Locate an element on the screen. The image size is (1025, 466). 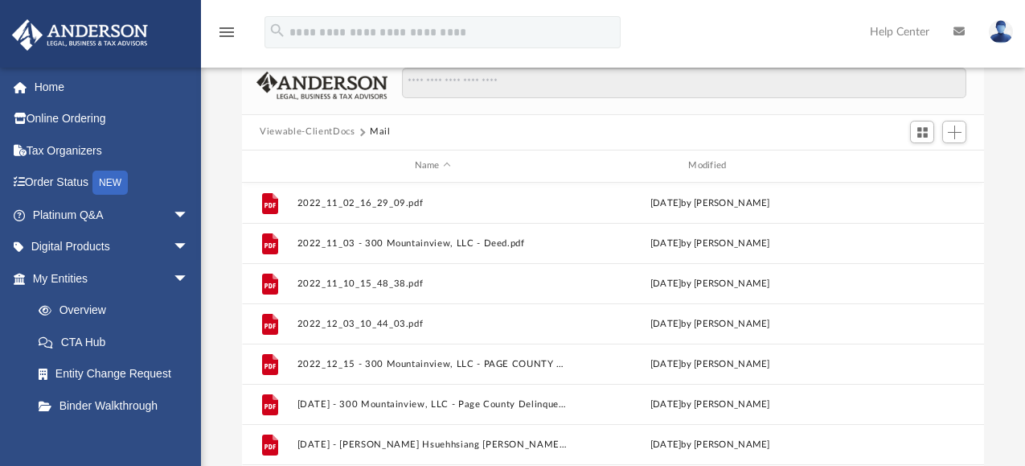
button: 2022_11_10_15_48_38.pdf is located at coordinates (433, 282).